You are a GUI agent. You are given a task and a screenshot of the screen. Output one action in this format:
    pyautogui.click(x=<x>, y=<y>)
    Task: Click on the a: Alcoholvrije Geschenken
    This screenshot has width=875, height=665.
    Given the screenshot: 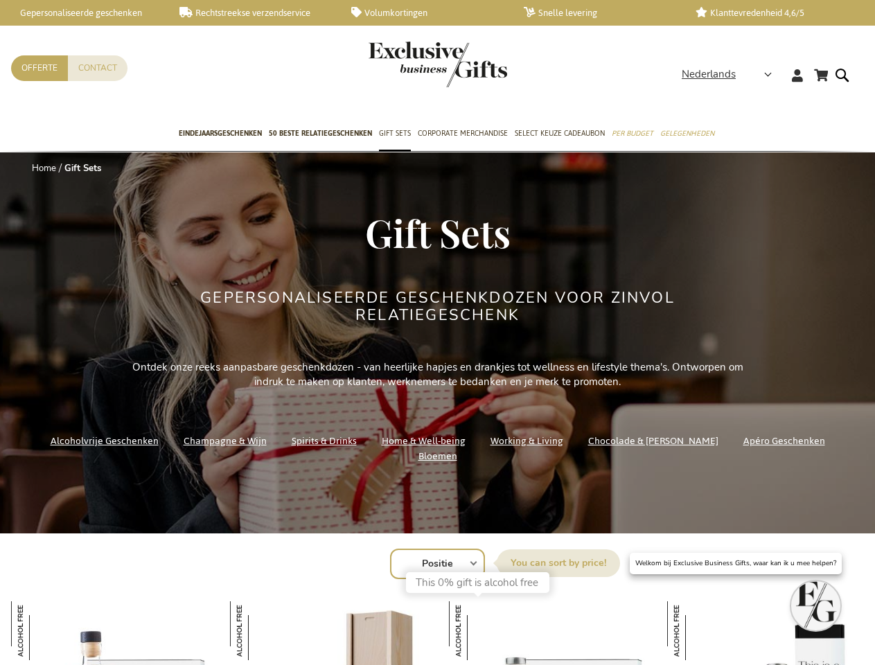 What is the action you would take?
    pyautogui.click(x=105, y=441)
    